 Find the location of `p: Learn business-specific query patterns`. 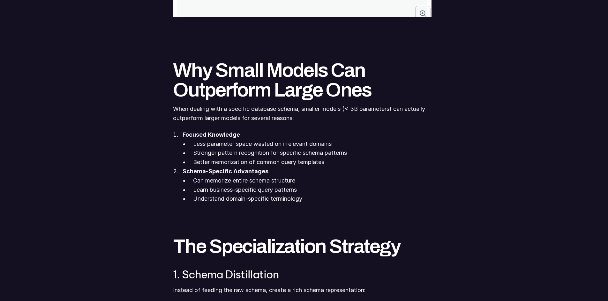

p: Learn business-specific query patterns is located at coordinates (314, 190).